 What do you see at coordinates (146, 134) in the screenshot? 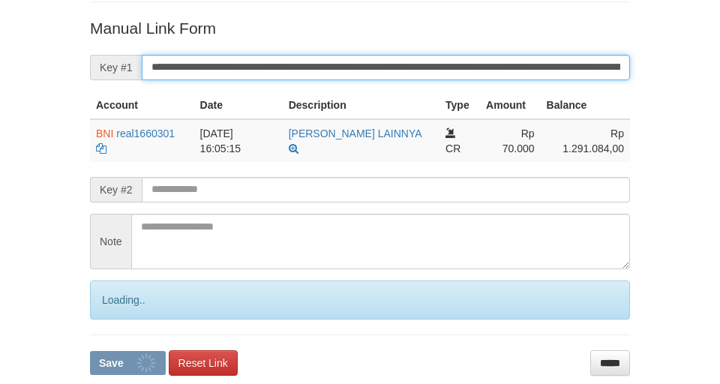
I see `a: real1660301` at bounding box center [146, 134].